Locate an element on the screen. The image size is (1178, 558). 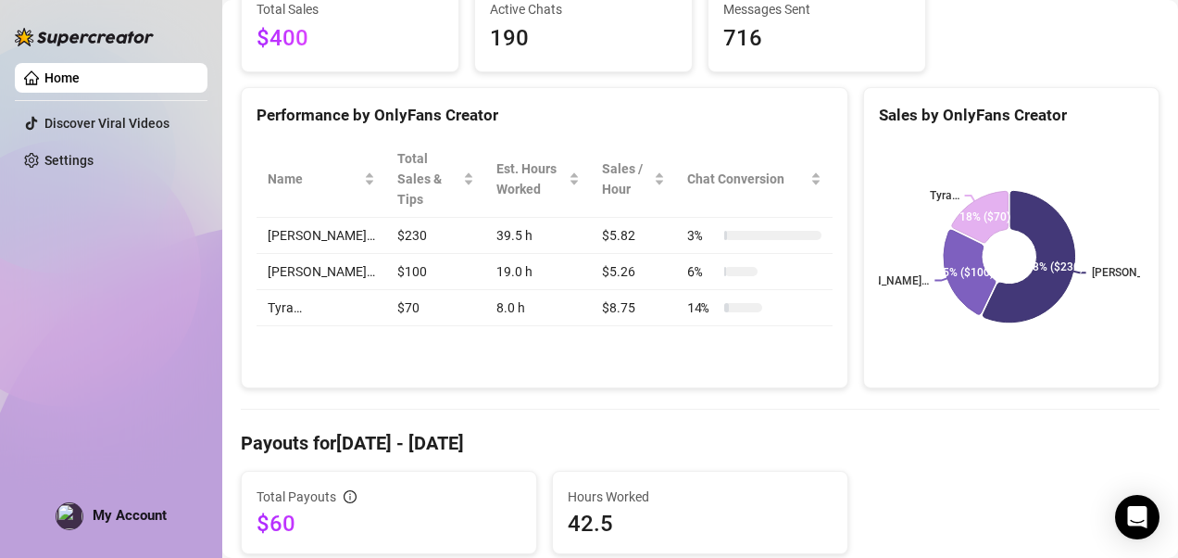
th: Chat Conversion is located at coordinates (754, 179).